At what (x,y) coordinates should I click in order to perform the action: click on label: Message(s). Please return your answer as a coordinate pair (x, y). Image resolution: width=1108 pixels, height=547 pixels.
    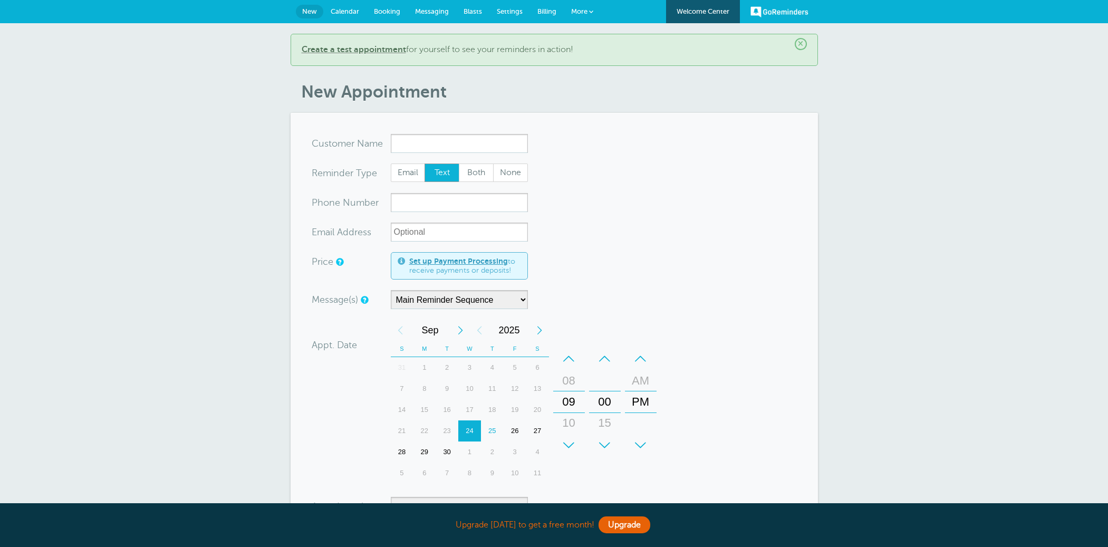
    Looking at the image, I should click on (335, 299).